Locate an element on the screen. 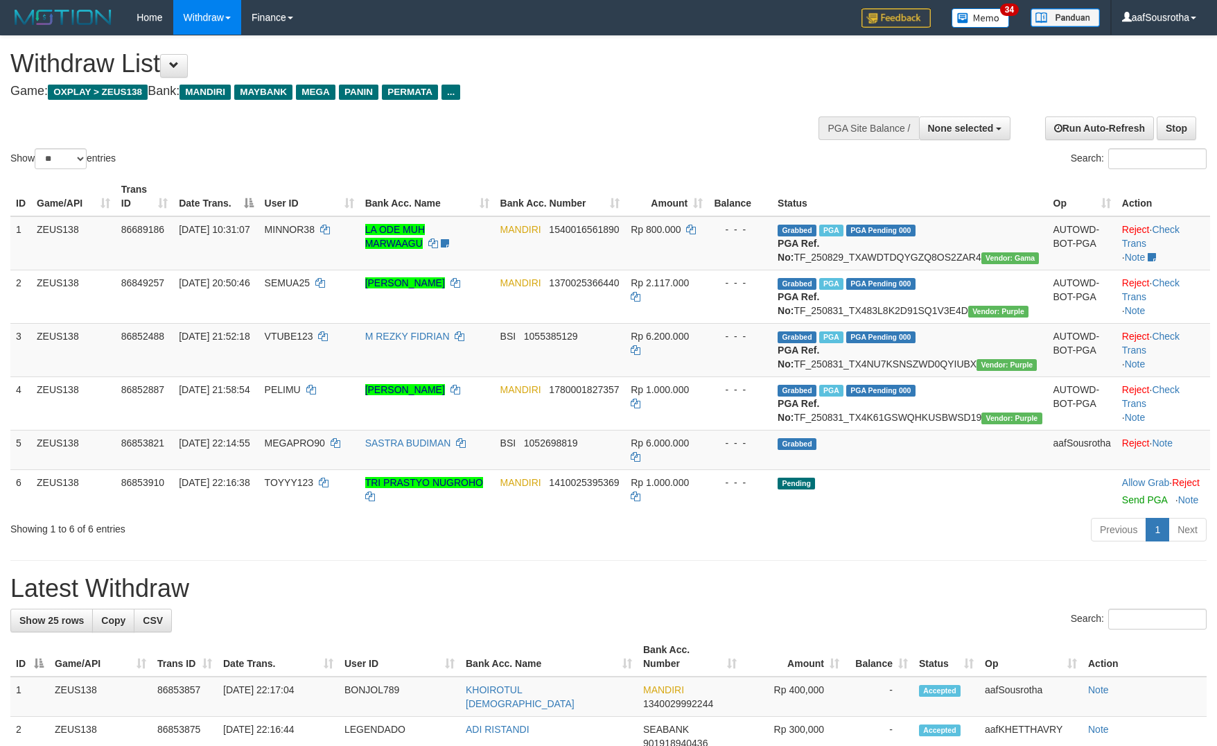 This screenshot has width=1217, height=746. td: BONJOL789 is located at coordinates (399, 697).